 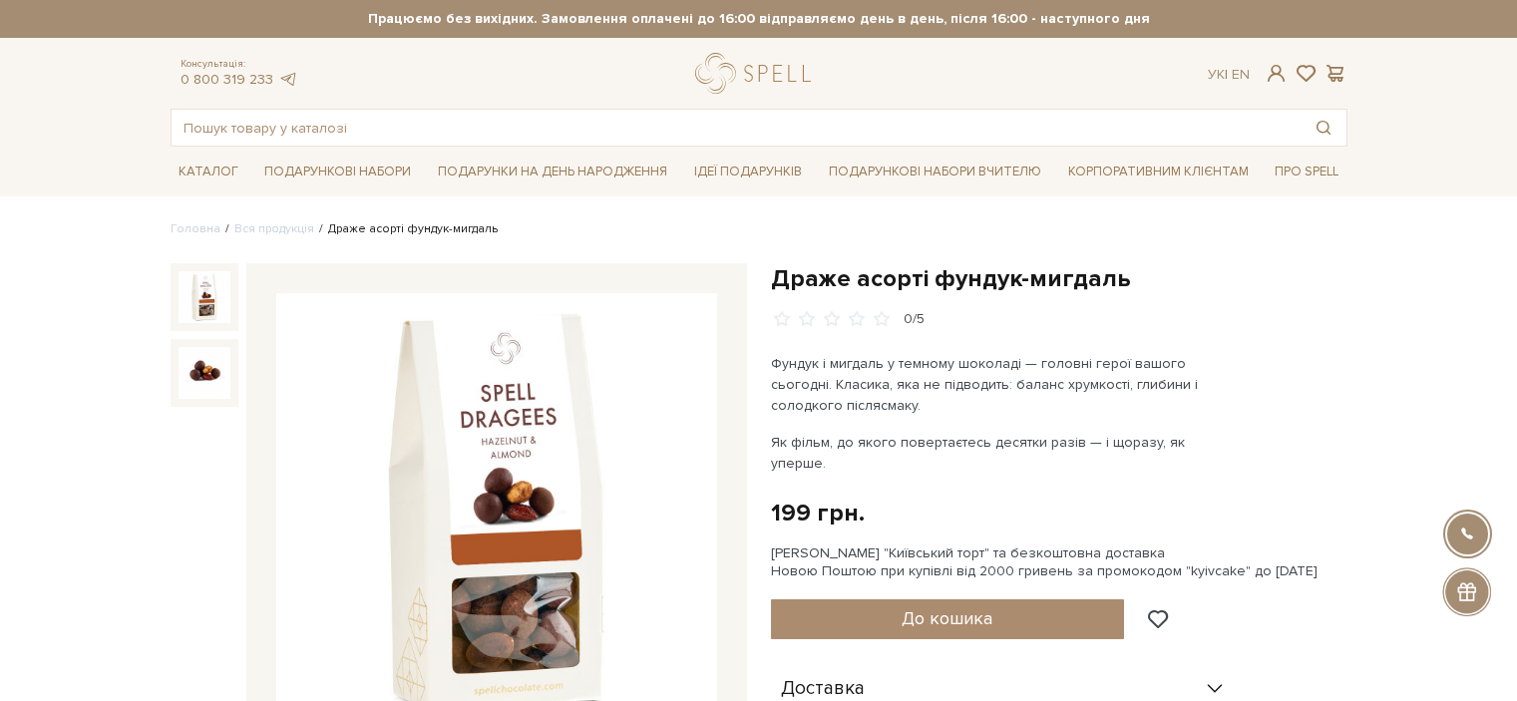 What do you see at coordinates (226, 79) in the screenshot?
I see `a: 0 800 319 233` at bounding box center [226, 79].